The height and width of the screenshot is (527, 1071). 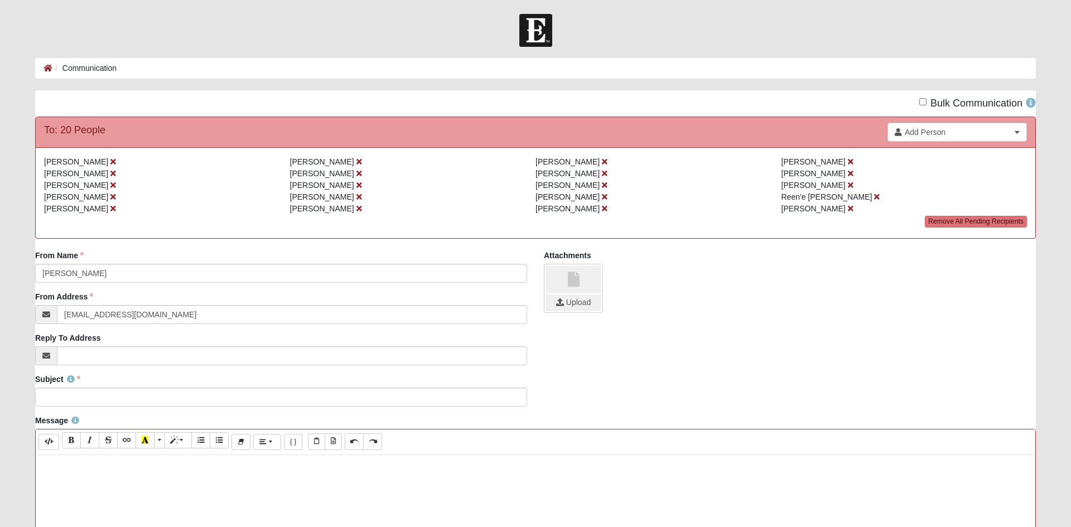 I want to click on button: Merge Field, so click(x=294, y=442).